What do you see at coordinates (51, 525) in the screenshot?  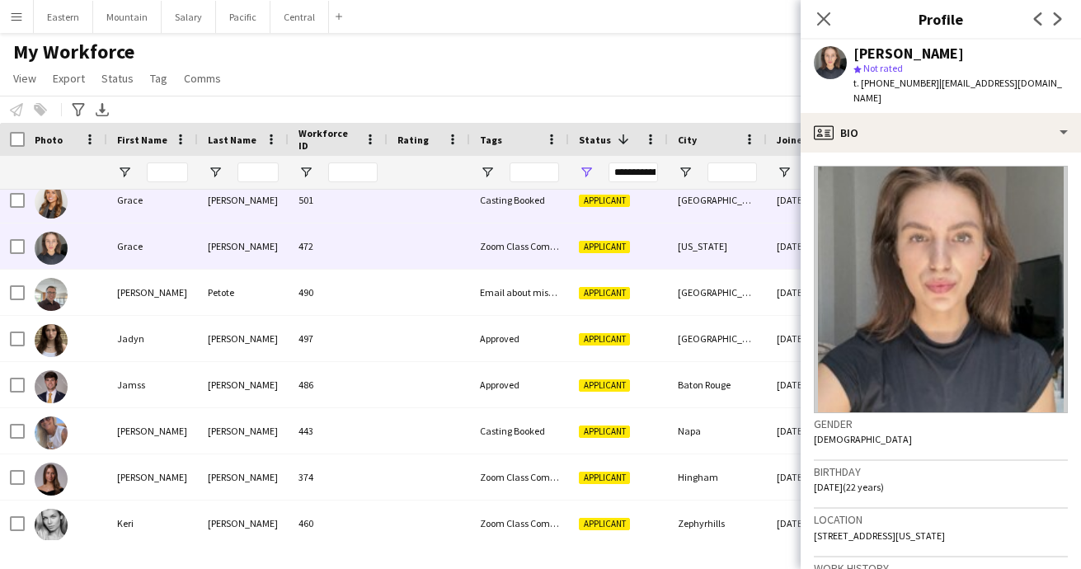 I see `img: Keri Graff` at bounding box center [51, 525].